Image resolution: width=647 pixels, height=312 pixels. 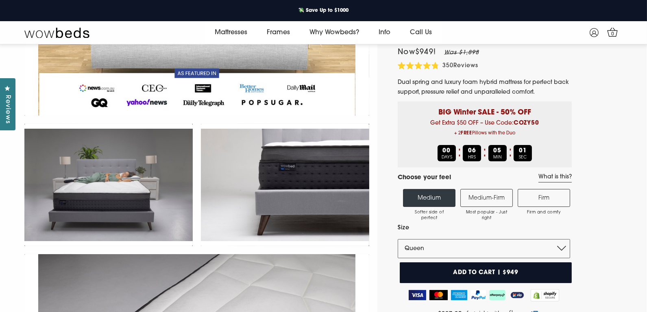 What do you see at coordinates (544, 212) in the screenshot?
I see `span: Firm and comfy` at bounding box center [544, 212].